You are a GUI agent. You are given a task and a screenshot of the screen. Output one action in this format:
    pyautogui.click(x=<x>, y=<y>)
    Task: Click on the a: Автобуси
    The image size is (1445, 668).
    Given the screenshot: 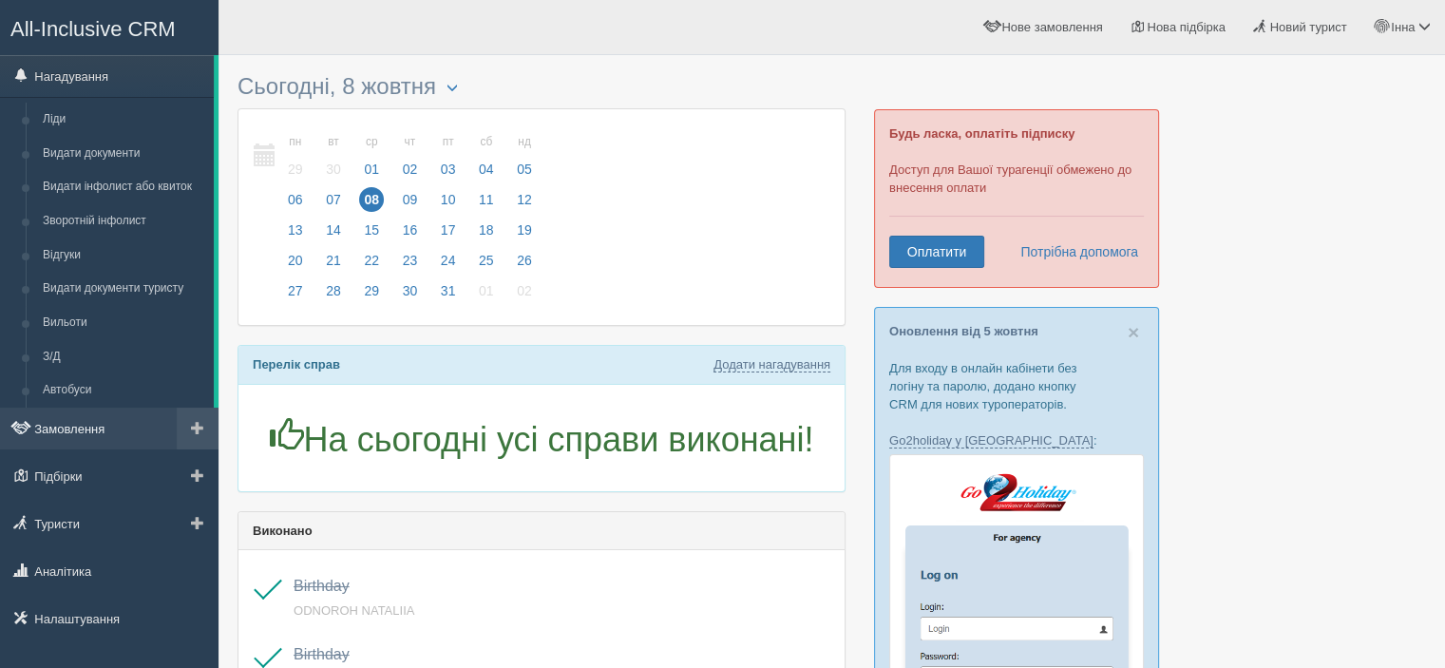 What is the action you would take?
    pyautogui.click(x=124, y=390)
    